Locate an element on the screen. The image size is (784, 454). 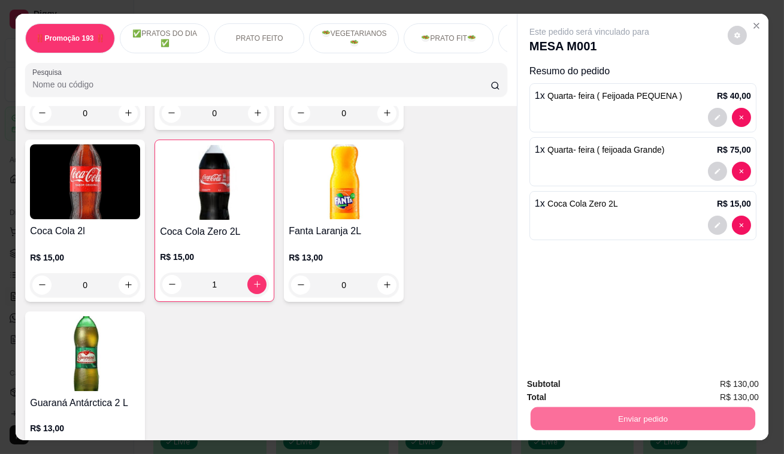
p: ‼️Promoção 193 ‼️ is located at coordinates (70, 38).